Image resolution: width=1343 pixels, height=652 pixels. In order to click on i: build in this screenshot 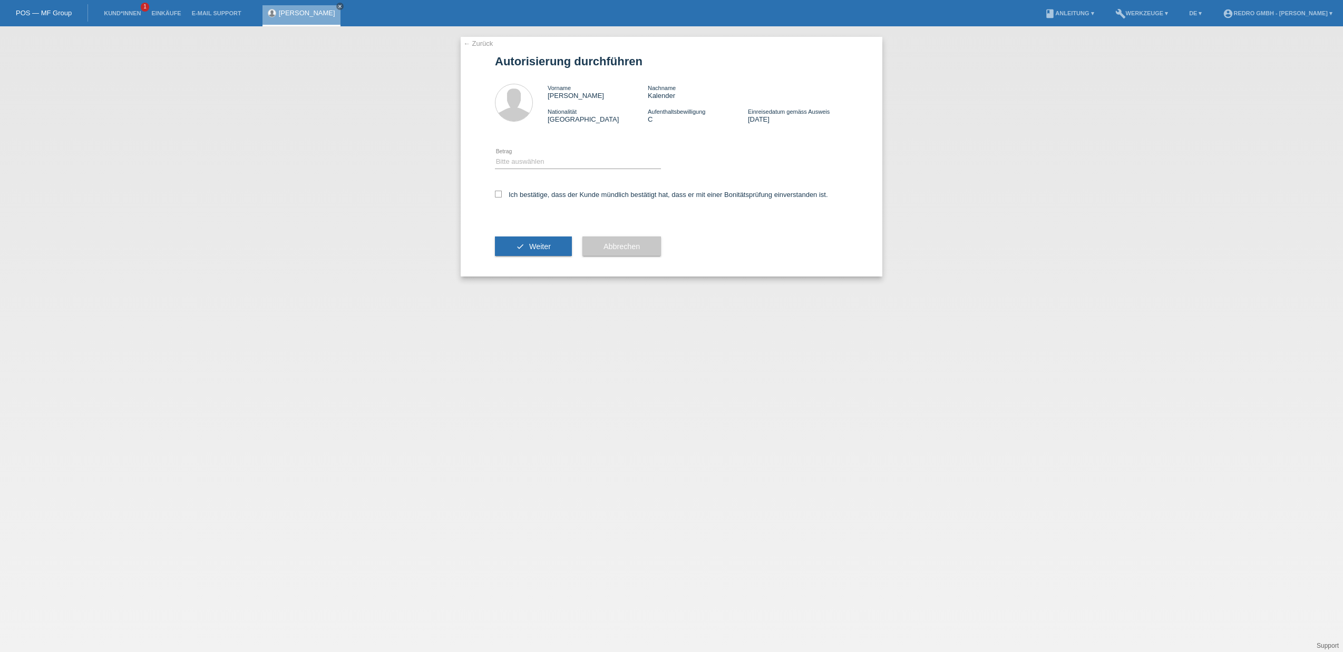, I will do `click(1121, 14)`.